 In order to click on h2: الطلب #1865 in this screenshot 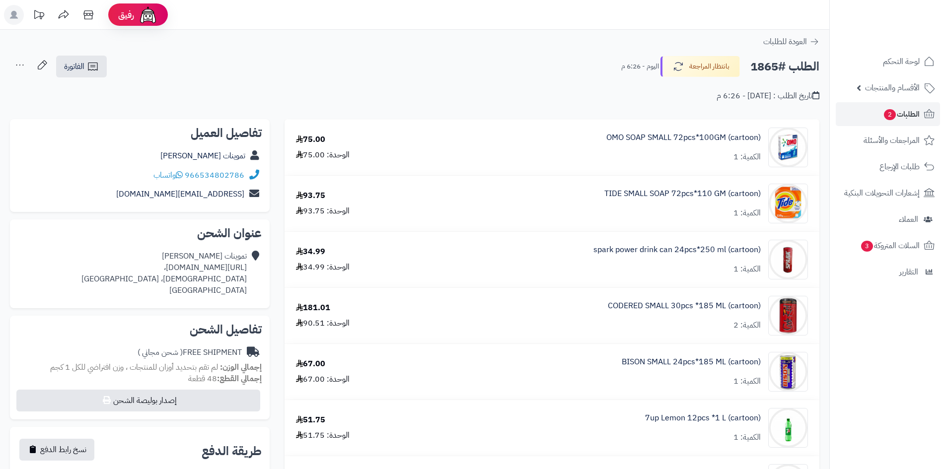, I will do `click(785, 67)`.